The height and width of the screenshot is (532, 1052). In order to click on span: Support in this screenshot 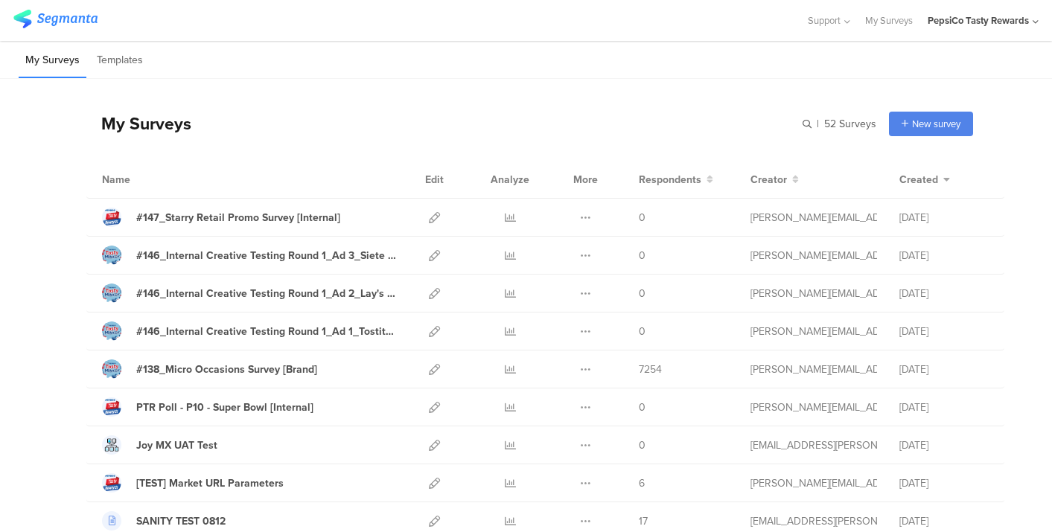, I will do `click(824, 20)`.